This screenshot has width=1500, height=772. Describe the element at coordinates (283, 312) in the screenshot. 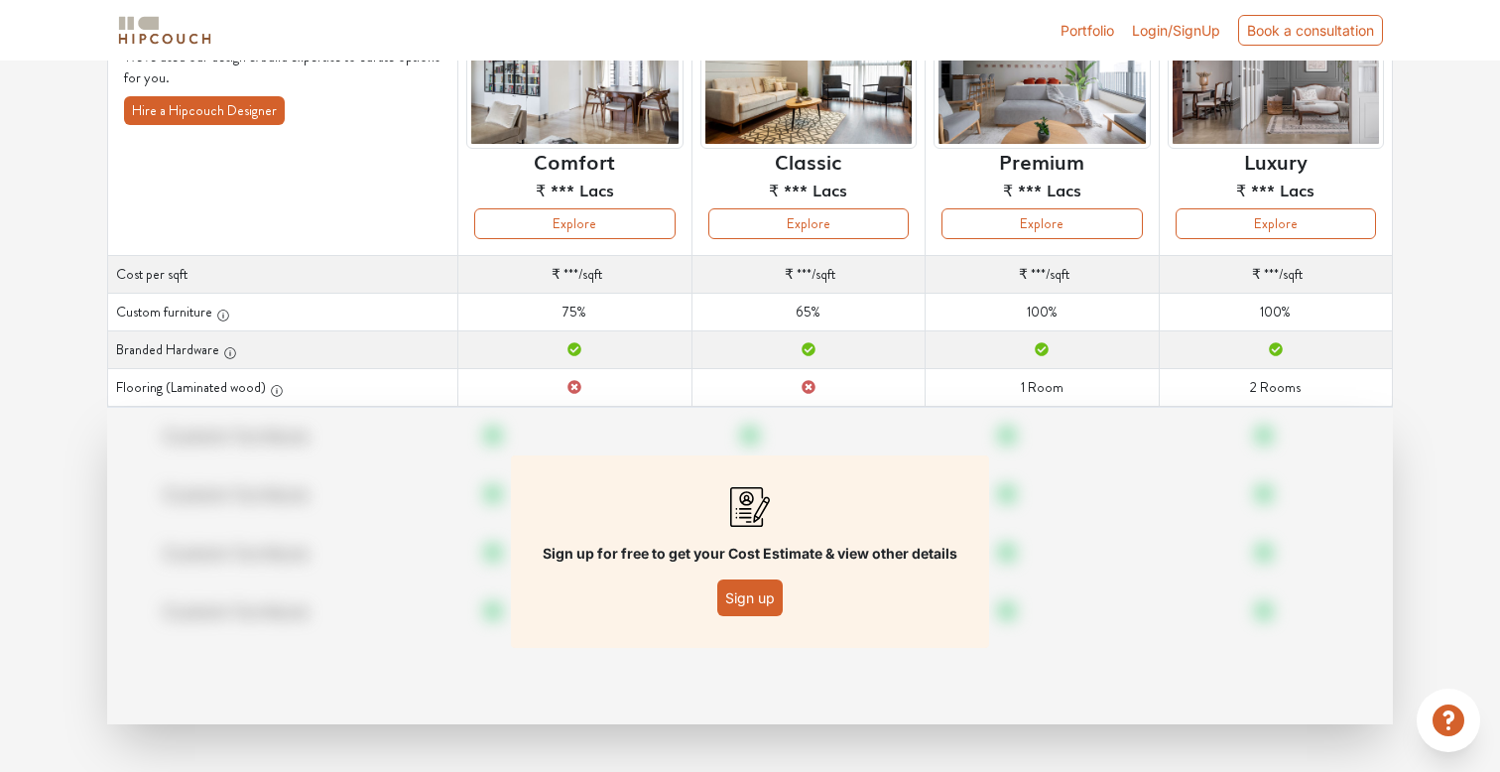

I see `th: Custom furniture` at that location.